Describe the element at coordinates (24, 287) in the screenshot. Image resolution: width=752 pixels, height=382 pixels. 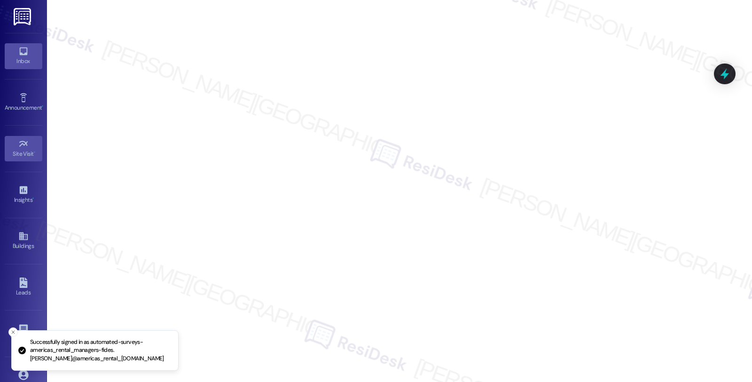
I see `a: Leads` at that location.